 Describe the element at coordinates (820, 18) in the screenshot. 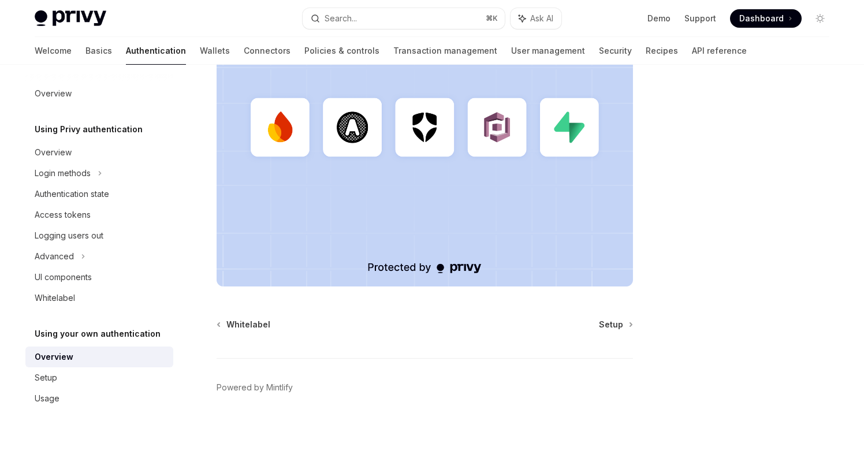

I see `button: Toggle dark mode` at that location.